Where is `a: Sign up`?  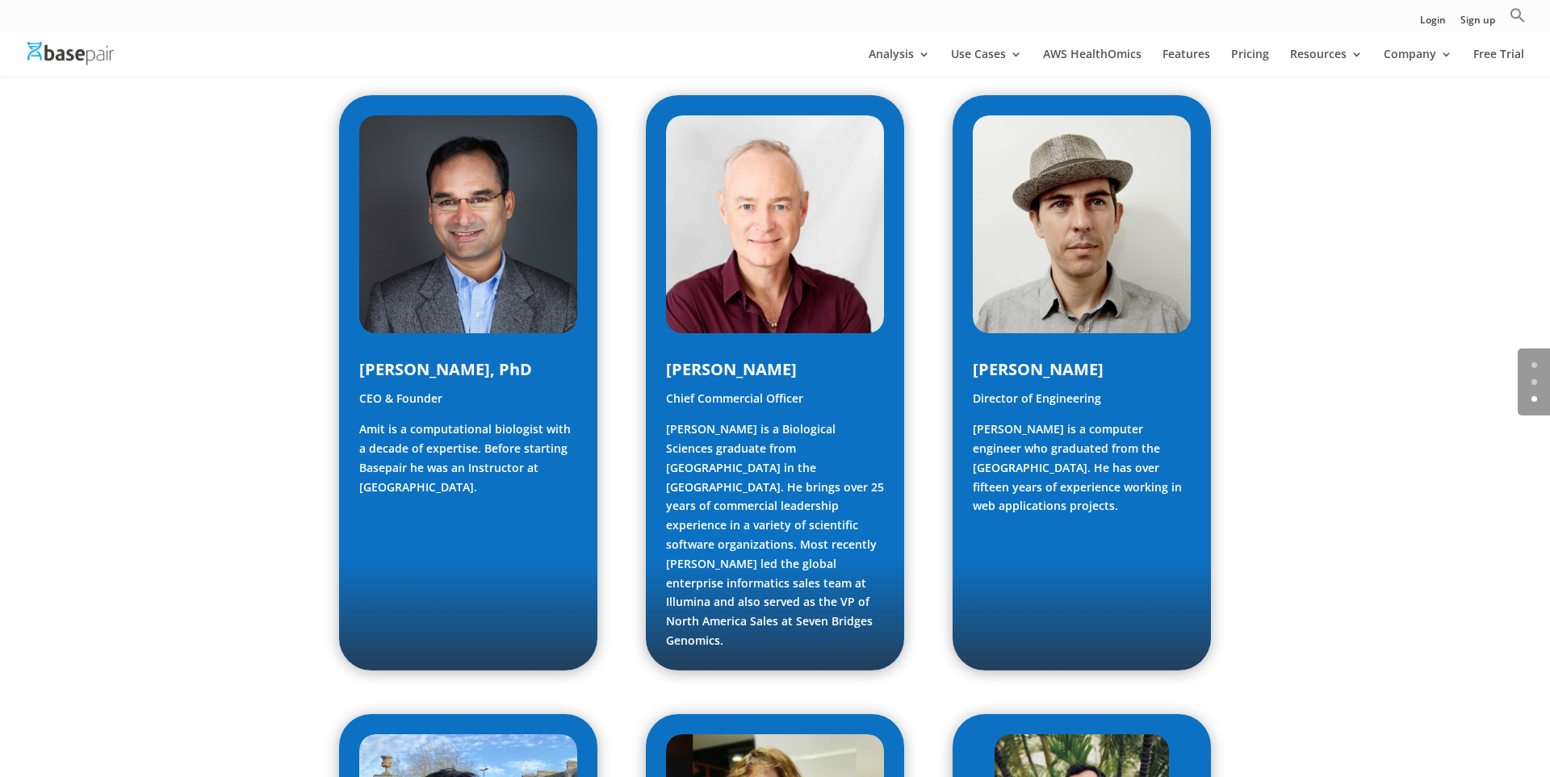 a: Sign up is located at coordinates (1477, 23).